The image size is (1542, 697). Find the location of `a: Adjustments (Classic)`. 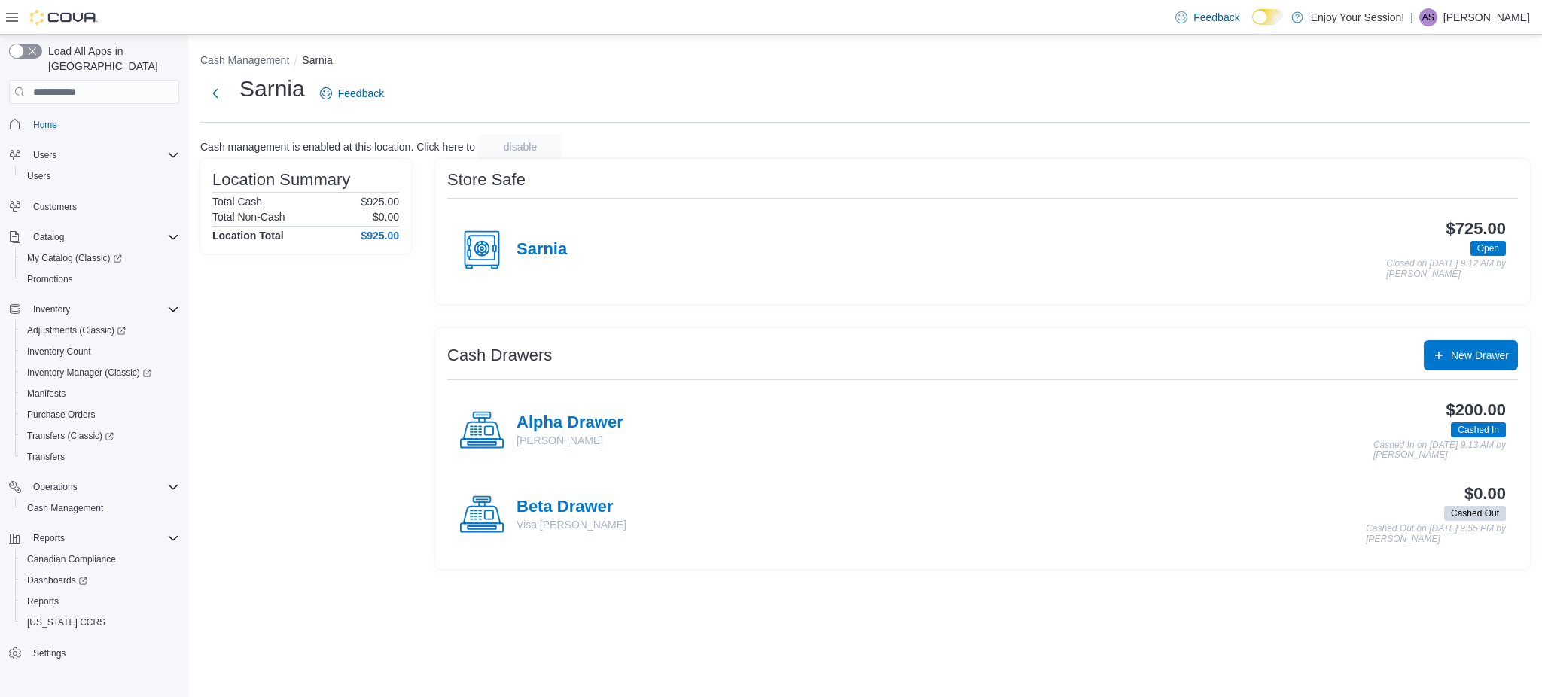

a: Adjustments (Classic) is located at coordinates (100, 331).